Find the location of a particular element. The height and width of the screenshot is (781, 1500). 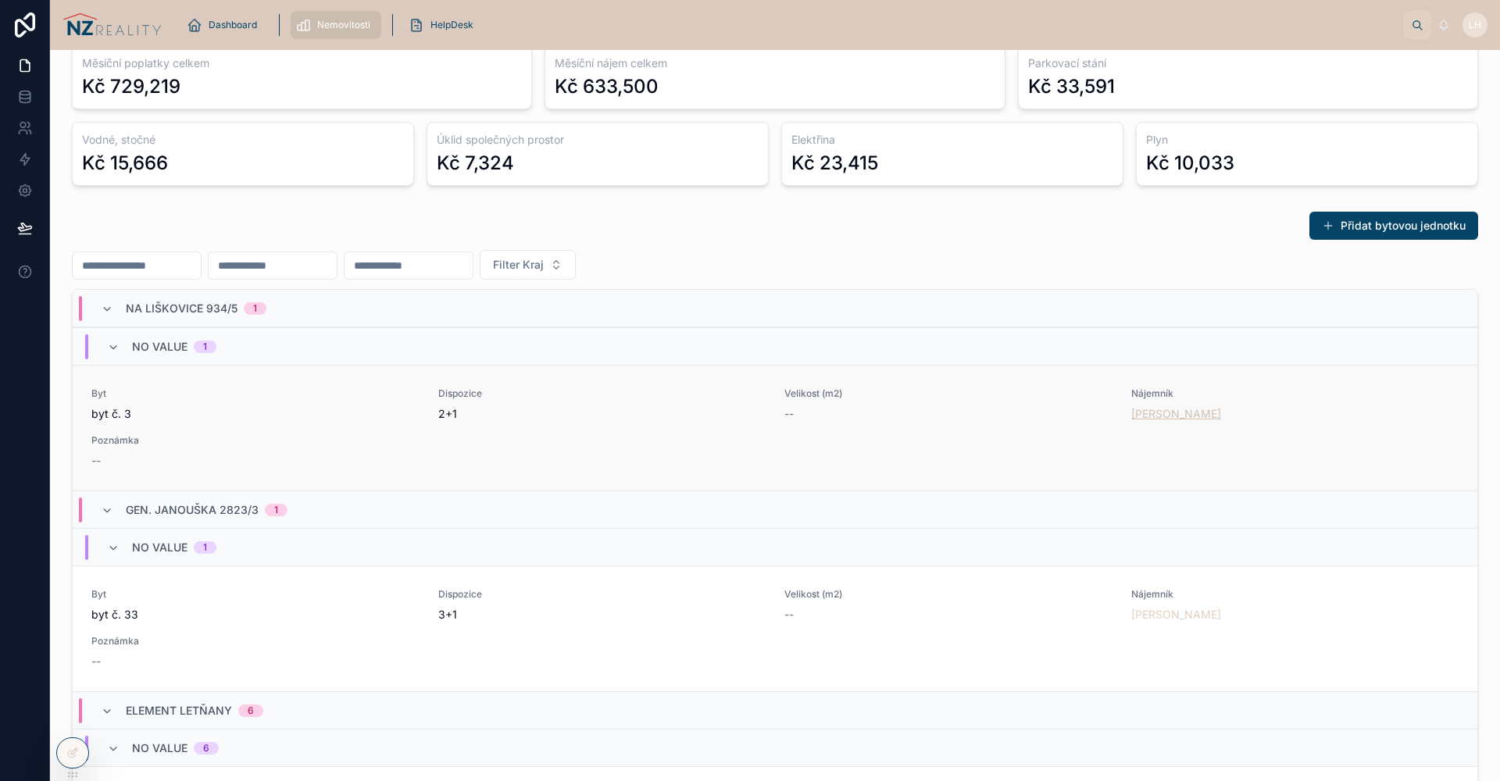

a: Přidat bytovou jednotku is located at coordinates (1394, 226).